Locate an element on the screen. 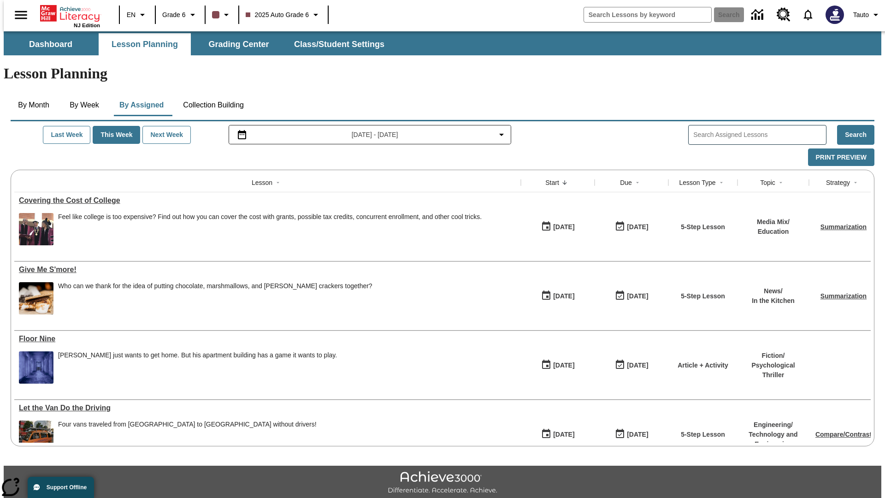 Image resolution: width=885 pixels, height=498 pixels. button: 10/15/25: Last day the lesson can be accessed is located at coordinates (632, 227).